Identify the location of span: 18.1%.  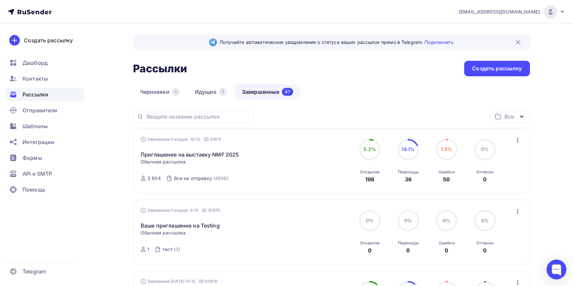
(408, 149).